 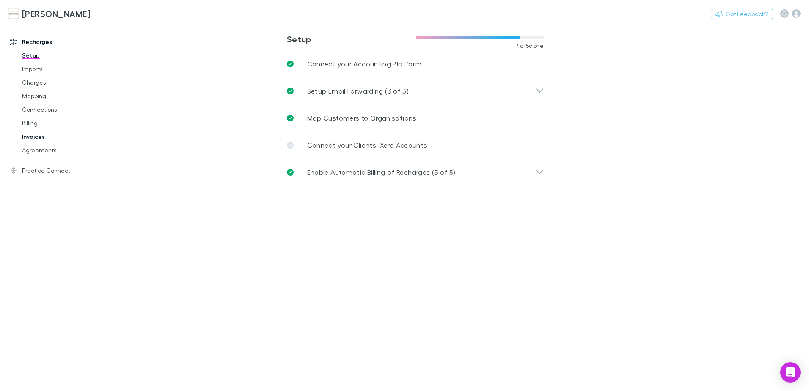 I want to click on div: Setup Email Forwarding (3 of 3), so click(x=416, y=91).